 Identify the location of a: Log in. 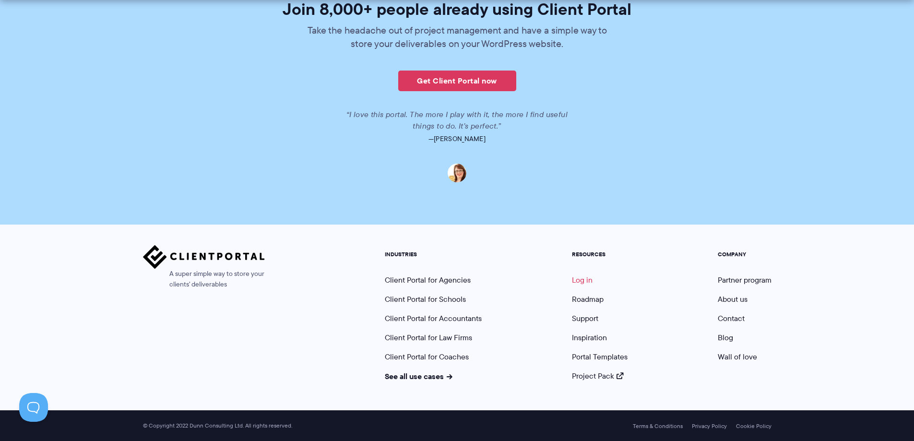
(582, 280).